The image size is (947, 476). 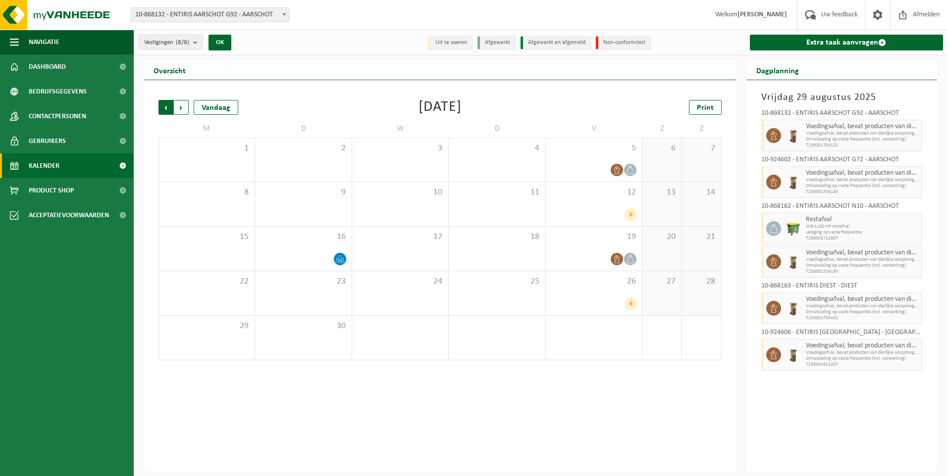 What do you see at coordinates (57, 116) in the screenshot?
I see `span: Contactpersonen` at bounding box center [57, 116].